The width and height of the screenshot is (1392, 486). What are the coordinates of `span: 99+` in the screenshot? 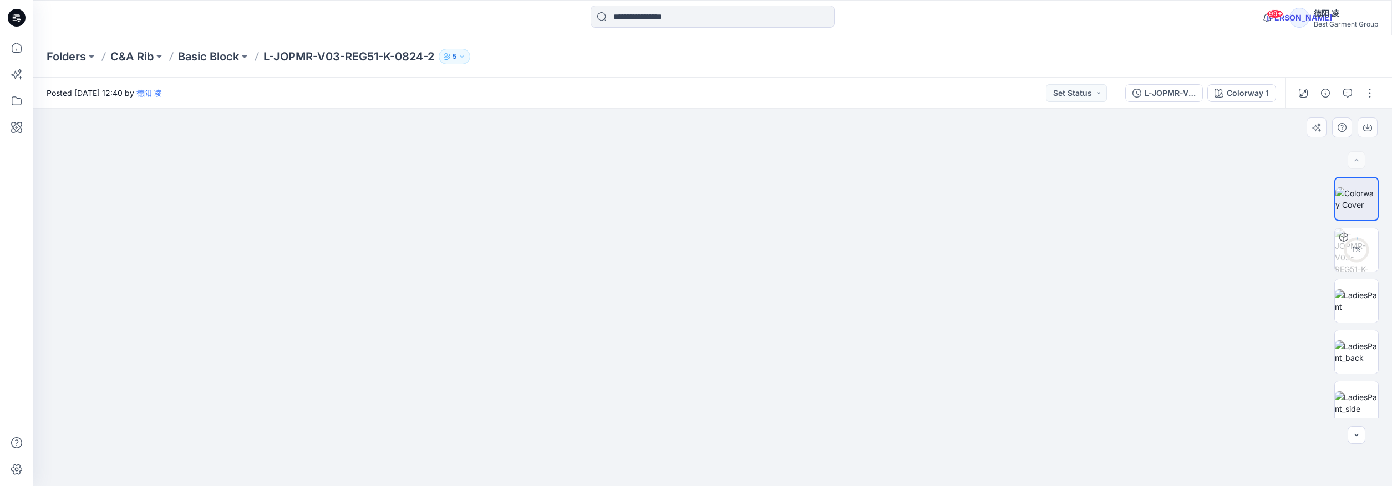 It's located at (1275, 14).